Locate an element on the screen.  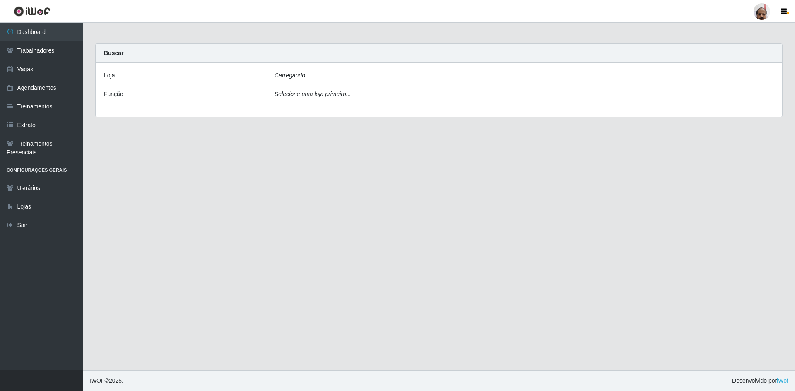
a: iWof is located at coordinates (783, 381).